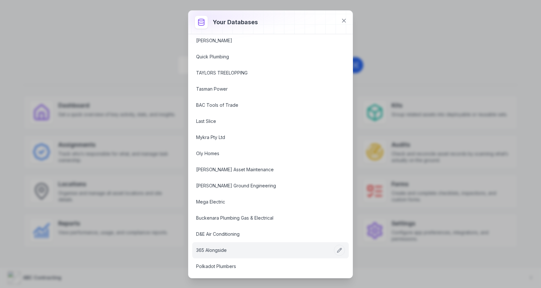 The image size is (541, 288). What do you see at coordinates (263, 105) in the screenshot?
I see `a: BAC Tools of Trade` at bounding box center [263, 105].